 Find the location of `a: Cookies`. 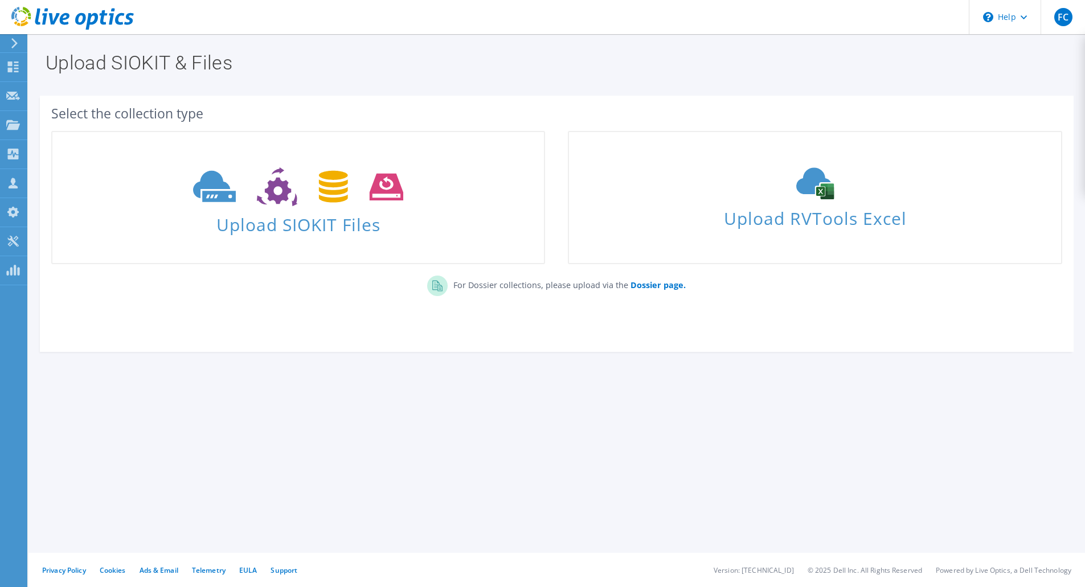

a: Cookies is located at coordinates (113, 570).